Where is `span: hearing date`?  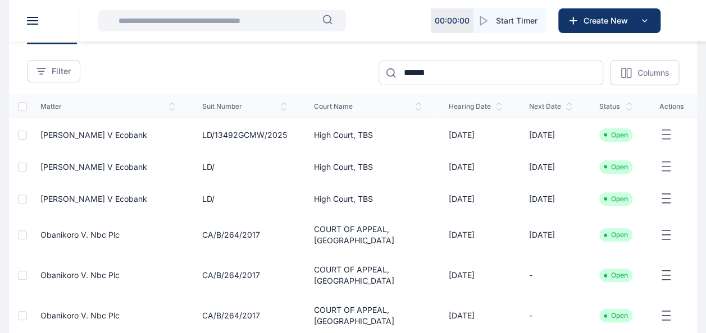 span: hearing date is located at coordinates (475, 107).